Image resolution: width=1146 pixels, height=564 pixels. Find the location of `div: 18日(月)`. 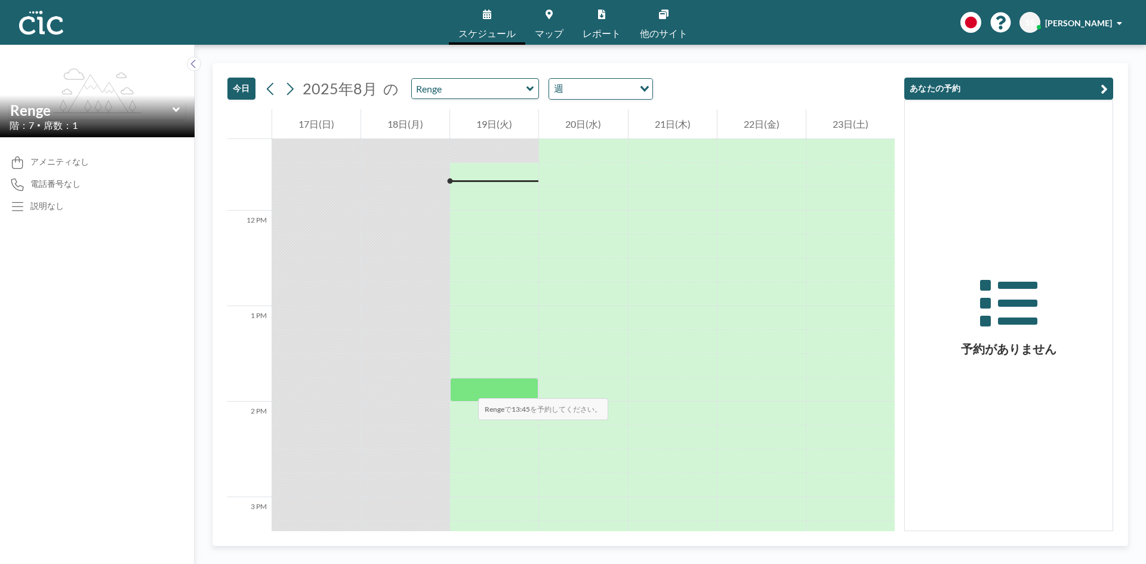

div: 18日(月) is located at coordinates (405, 124).